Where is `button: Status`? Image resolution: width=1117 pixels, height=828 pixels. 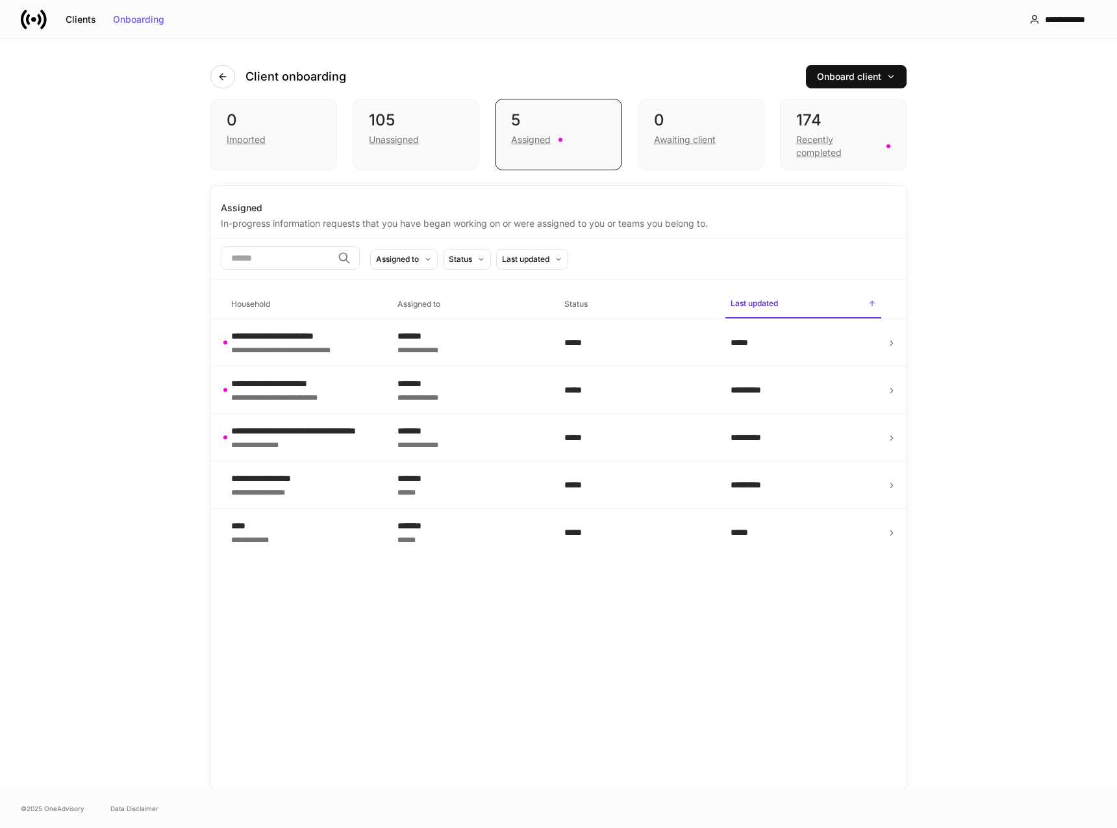
button: Status is located at coordinates (467, 259).